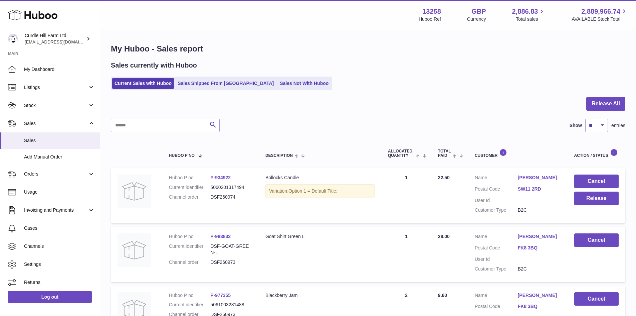 The width and height of the screenshot is (636, 316). I want to click on div: Customer, so click(518, 153).